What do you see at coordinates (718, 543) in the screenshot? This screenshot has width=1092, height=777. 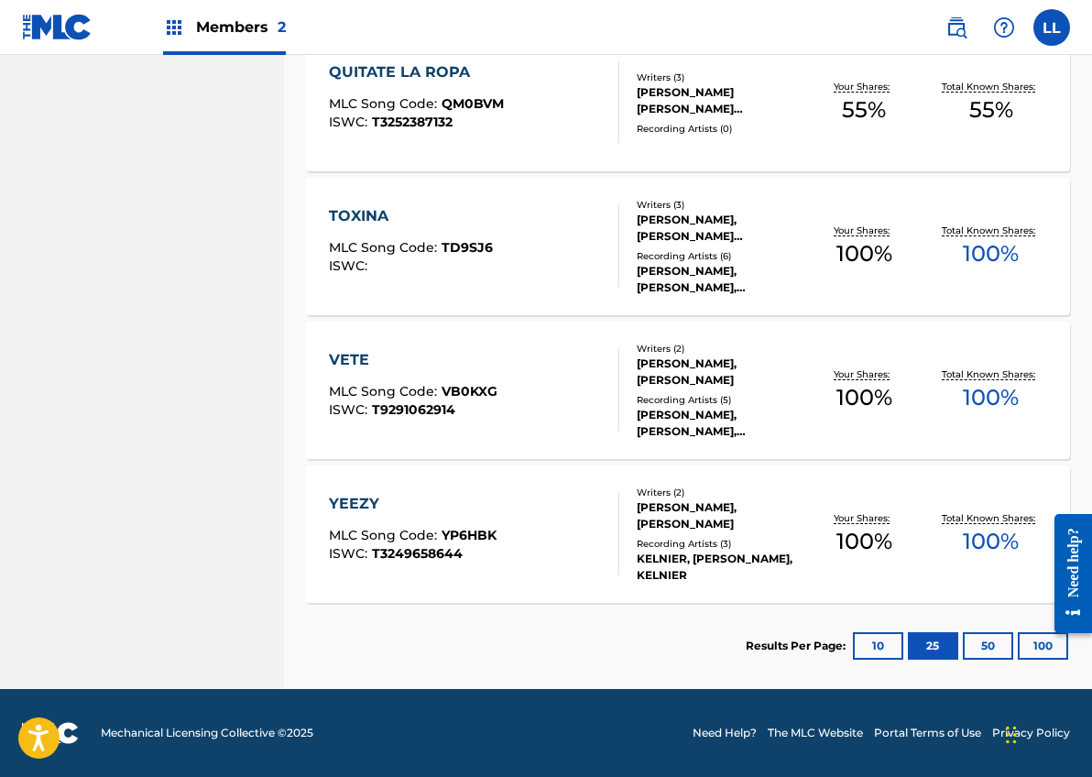 I see `div: Recording Artists ( 3 )` at bounding box center [718, 543].